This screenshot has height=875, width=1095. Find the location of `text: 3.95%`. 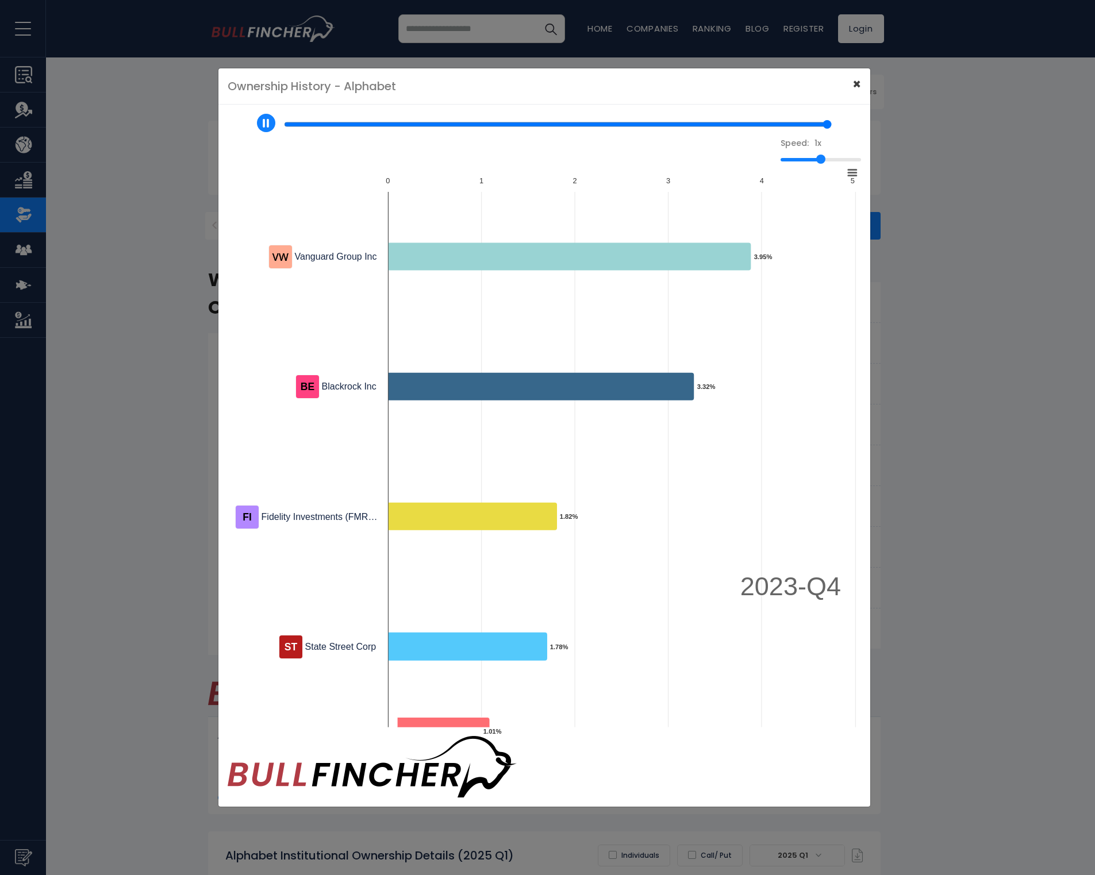

text: 3.95% is located at coordinates (763, 257).